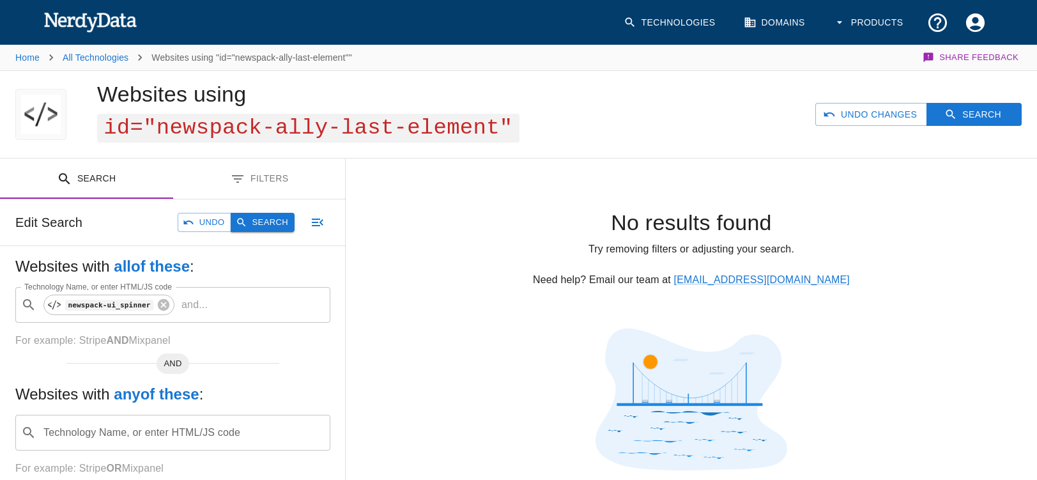 This screenshot has width=1037, height=480. I want to click on div: newspack-ui_spinner, so click(109, 305).